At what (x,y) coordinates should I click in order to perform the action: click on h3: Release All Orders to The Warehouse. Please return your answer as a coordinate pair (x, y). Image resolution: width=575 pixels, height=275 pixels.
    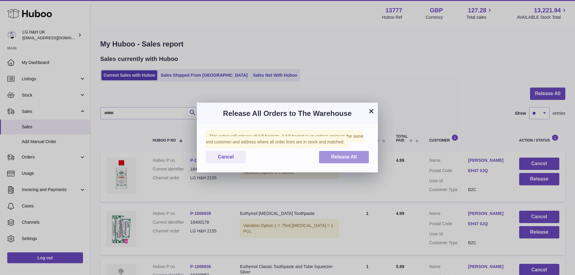
    Looking at the image, I should click on (287, 114).